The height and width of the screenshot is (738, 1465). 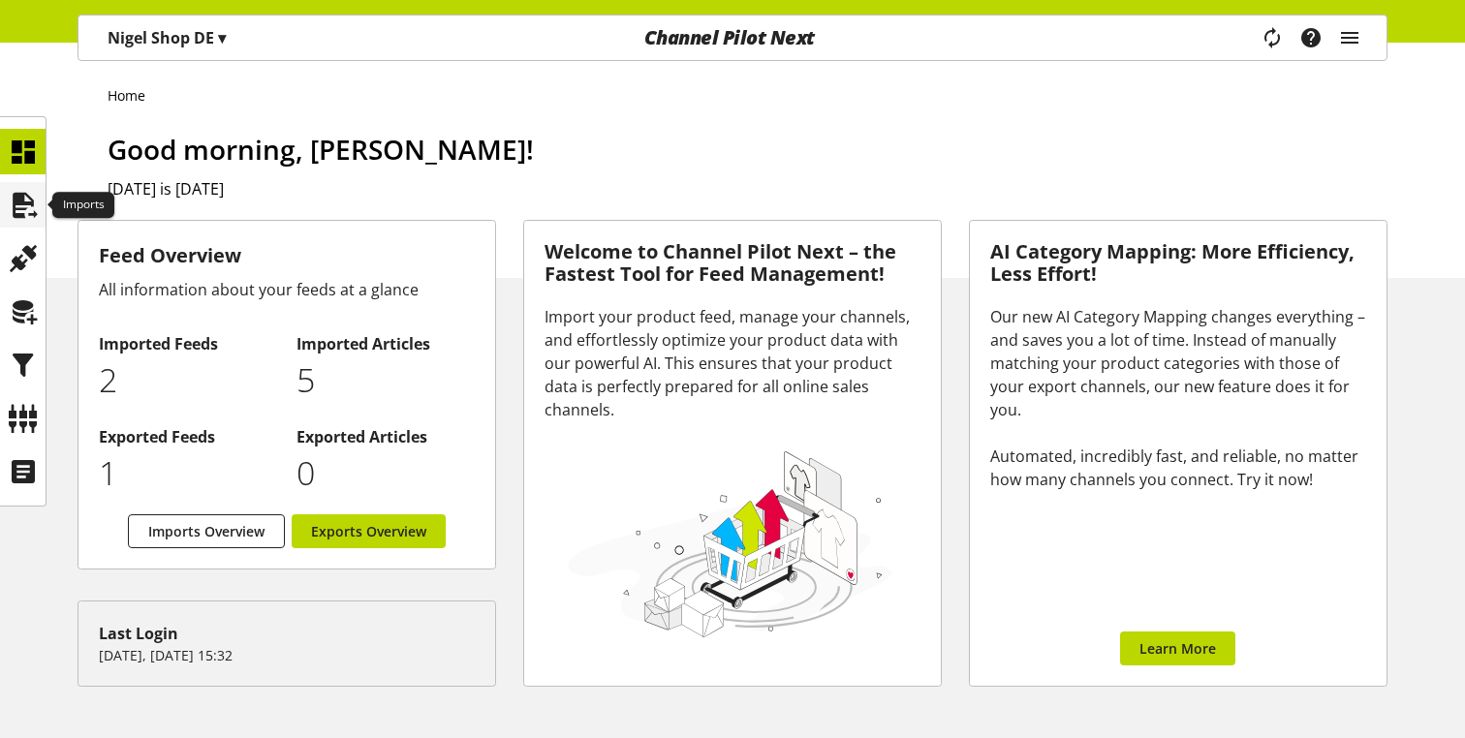 What do you see at coordinates (1178, 263) in the screenshot?
I see `h3: AI Category Mapping: More Efficiency, Less Effort!` at bounding box center [1178, 263].